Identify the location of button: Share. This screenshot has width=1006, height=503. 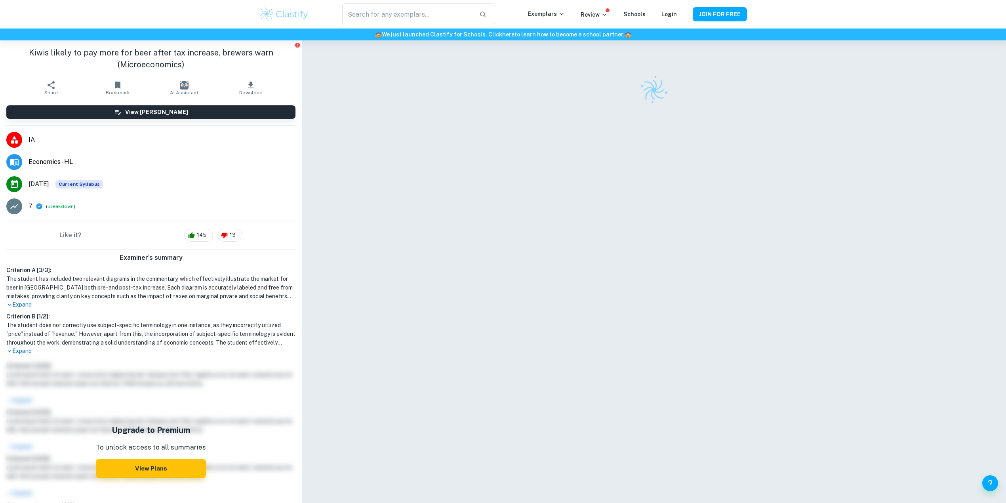
(51, 88).